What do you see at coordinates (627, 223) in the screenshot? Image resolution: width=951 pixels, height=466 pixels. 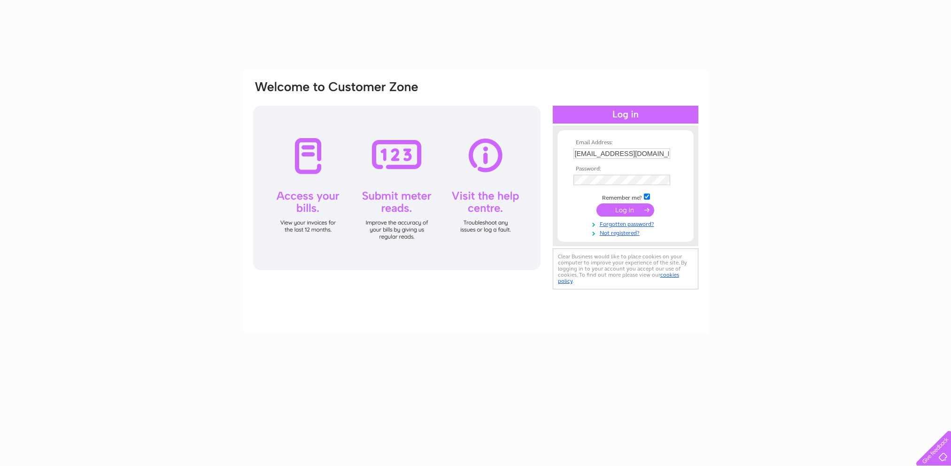 I see `a: Forgotten password?` at bounding box center [627, 223].